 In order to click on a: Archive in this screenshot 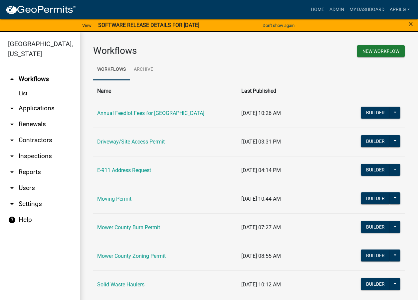, I will do `click(143, 70)`.